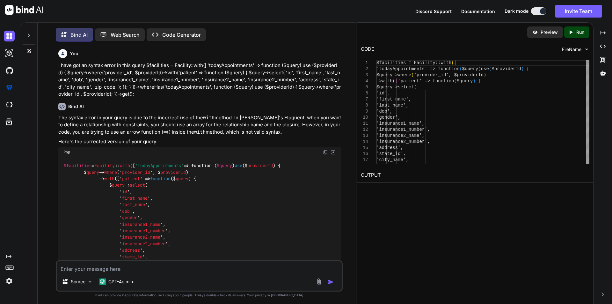 This screenshot has width=612, height=304. I want to click on span: $facilities = Facility::with, so click(414, 63).